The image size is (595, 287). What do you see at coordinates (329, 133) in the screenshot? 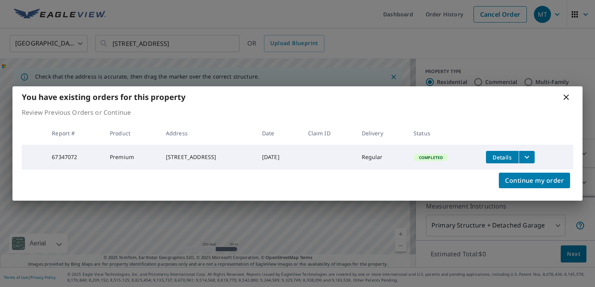
I see `th: Claim ID` at bounding box center [329, 133].